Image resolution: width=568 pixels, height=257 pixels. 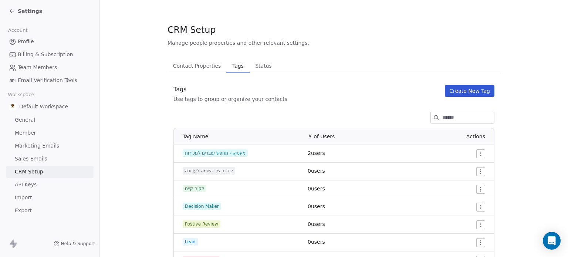 I want to click on span: Contact Properties, so click(x=197, y=66).